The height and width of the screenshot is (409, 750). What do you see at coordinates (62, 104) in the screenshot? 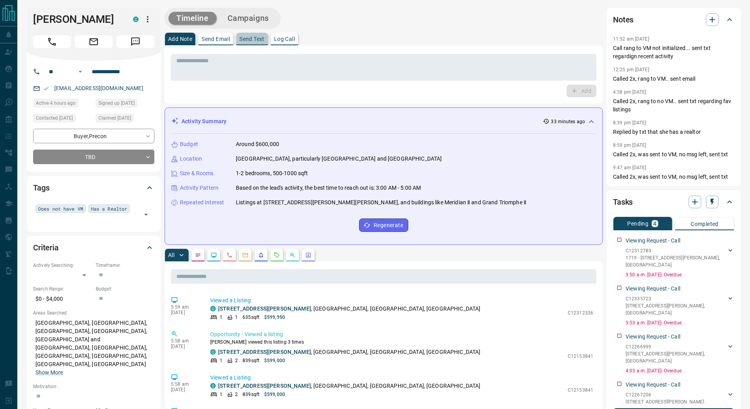
I see `div: Sun Aug 17 2025` at bounding box center [62, 104].